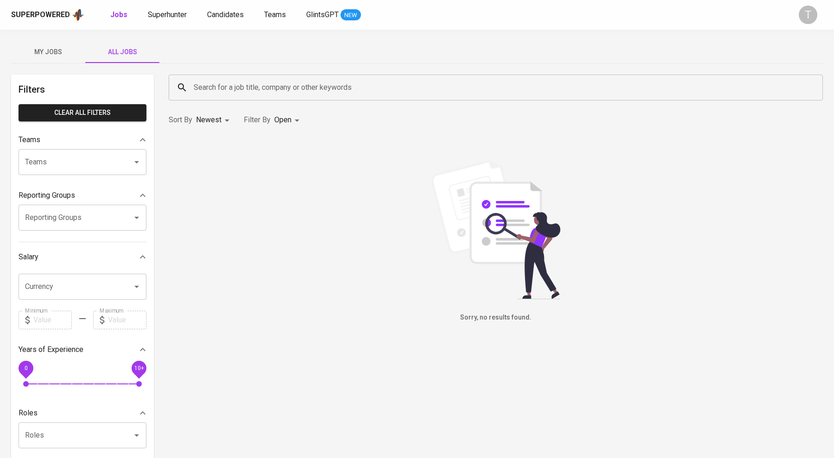  I want to click on span: My Jobs, so click(48, 52).